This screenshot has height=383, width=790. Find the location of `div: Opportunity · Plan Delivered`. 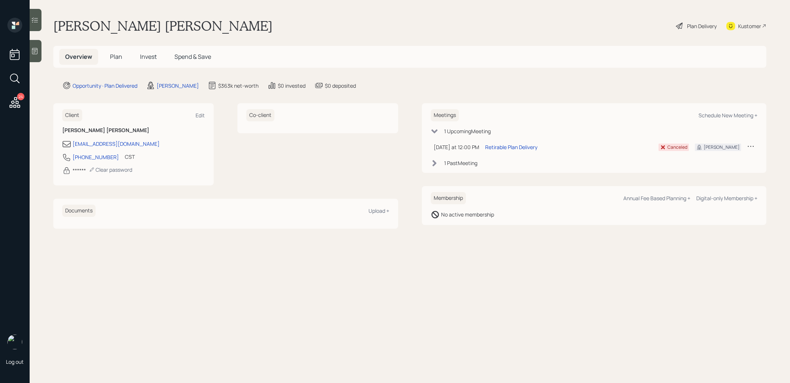

div: Opportunity · Plan Delivered is located at coordinates (105, 86).